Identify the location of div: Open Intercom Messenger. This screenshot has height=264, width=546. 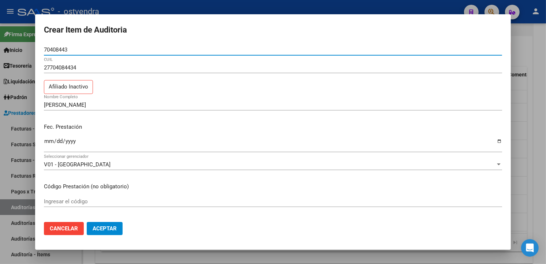
(530, 248).